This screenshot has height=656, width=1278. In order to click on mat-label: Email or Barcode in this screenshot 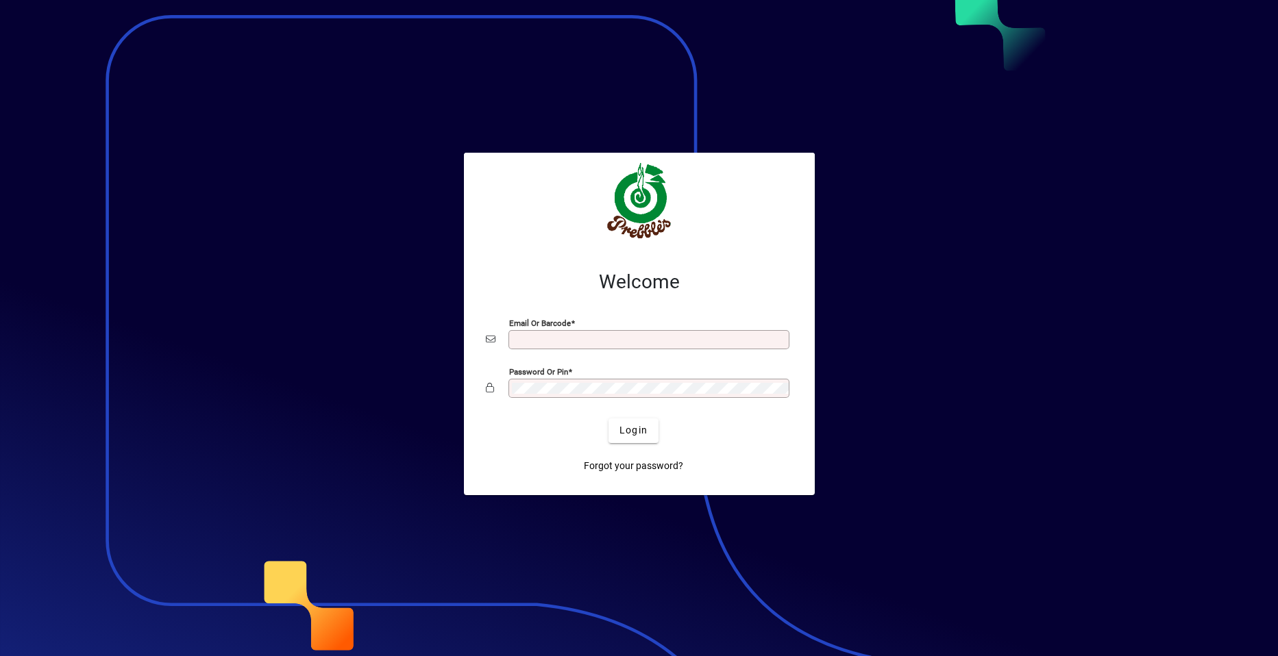, I will do `click(540, 323)`.